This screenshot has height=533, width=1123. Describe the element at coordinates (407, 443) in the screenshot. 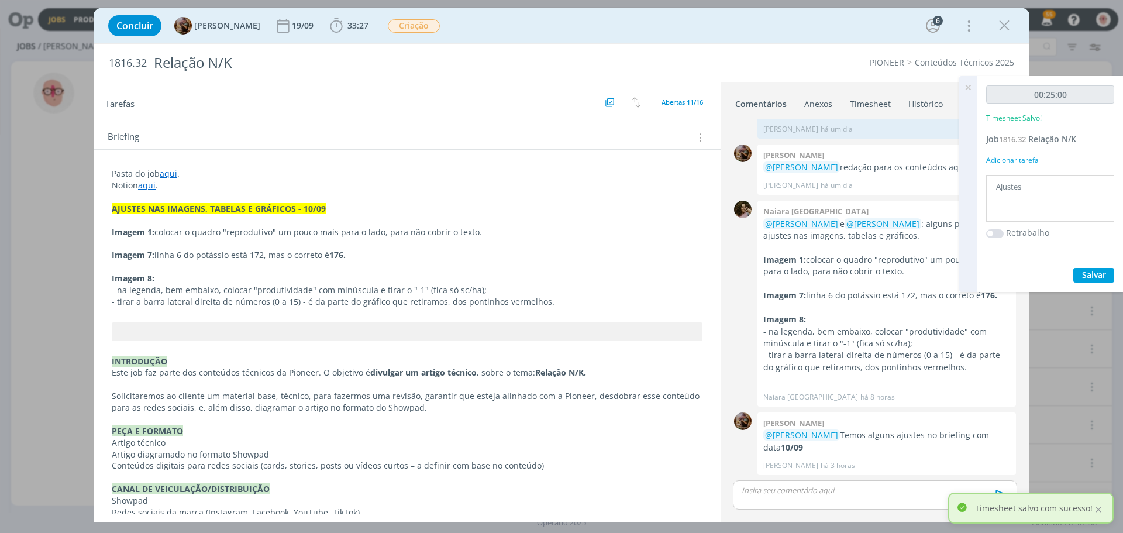

I see `p: Artigo técnico` at that location.